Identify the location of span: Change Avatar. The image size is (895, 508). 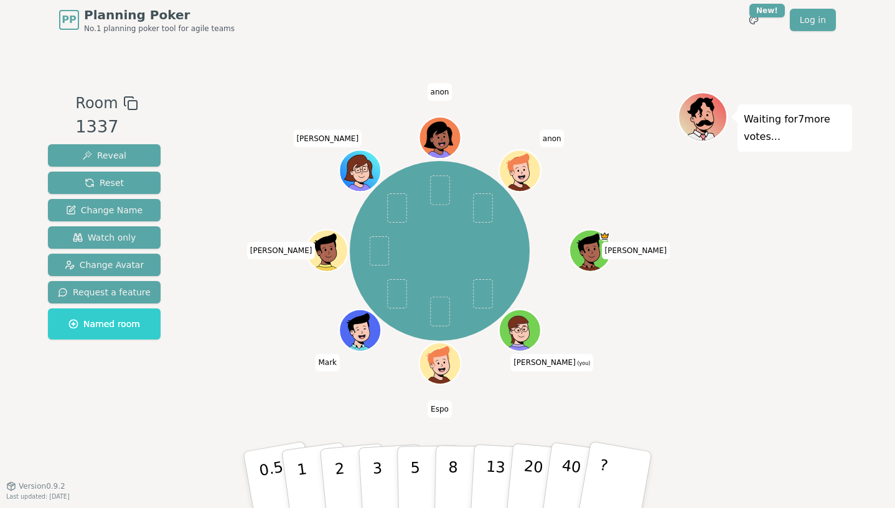
(105, 265).